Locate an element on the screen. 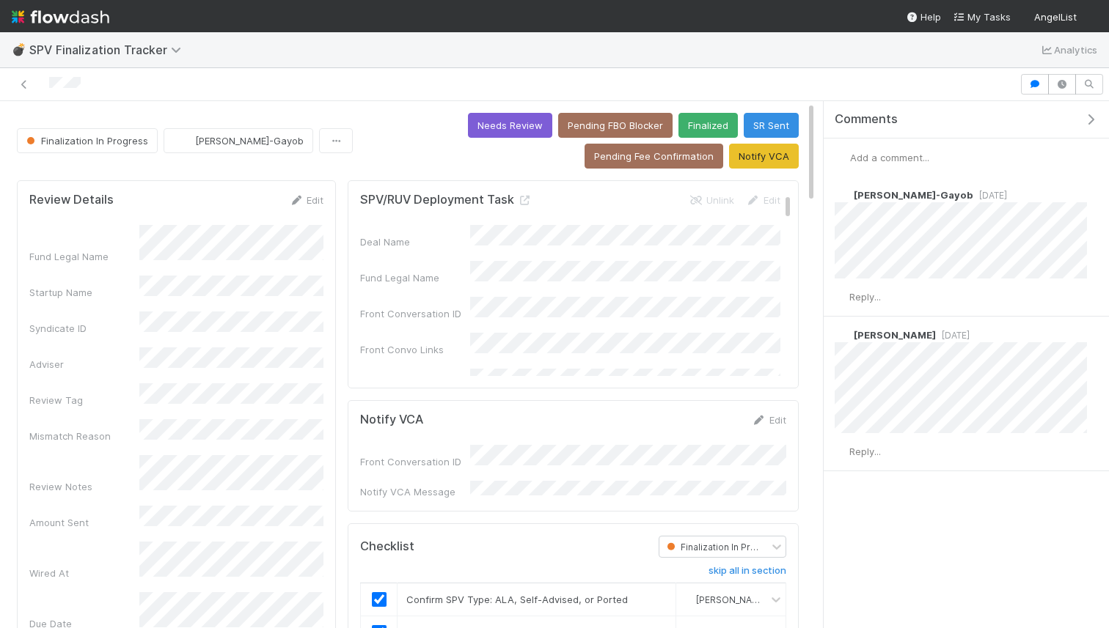  button: Finalization In Progress is located at coordinates (87, 141).